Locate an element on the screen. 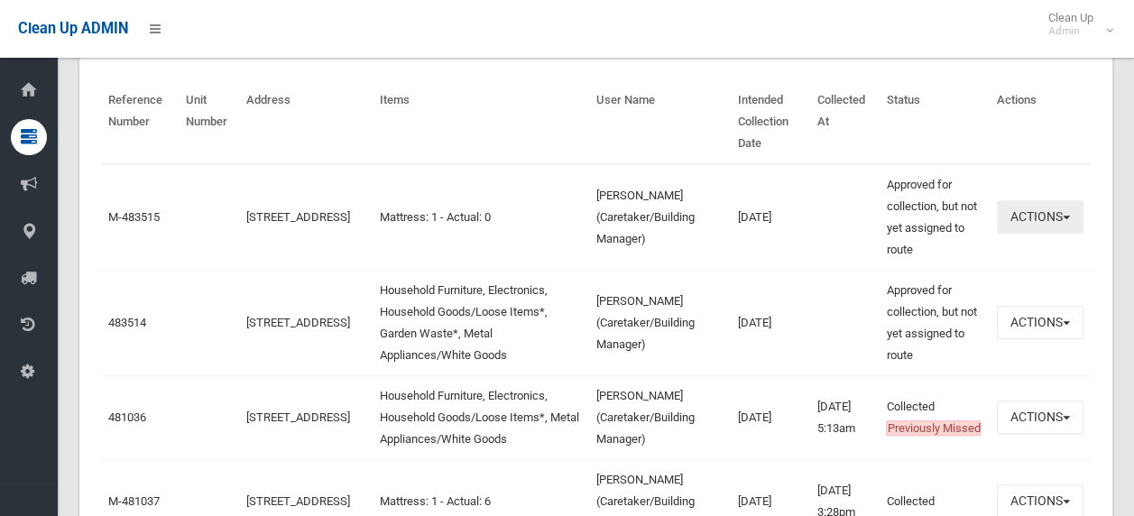 Image resolution: width=1134 pixels, height=516 pixels. td: Household Furniture, Electronics, Household Goods/Loose Items*, Garden Waste*, Metal Appliances/W... is located at coordinates (480, 322).